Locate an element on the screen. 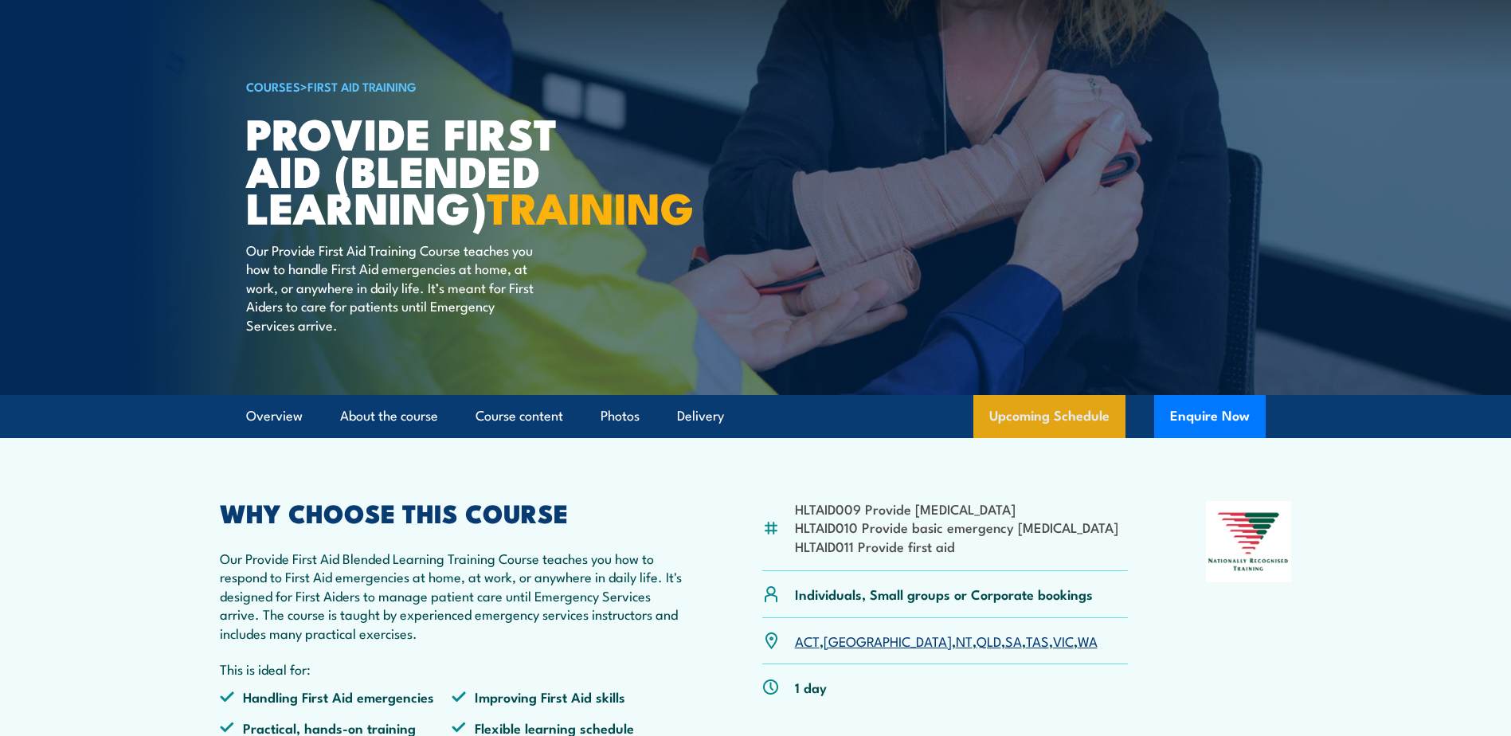 The height and width of the screenshot is (736, 1511). p: Our Provide First Aid Blended Learning Training Course teaches you how to respond to First Aid em... is located at coordinates (452, 595).